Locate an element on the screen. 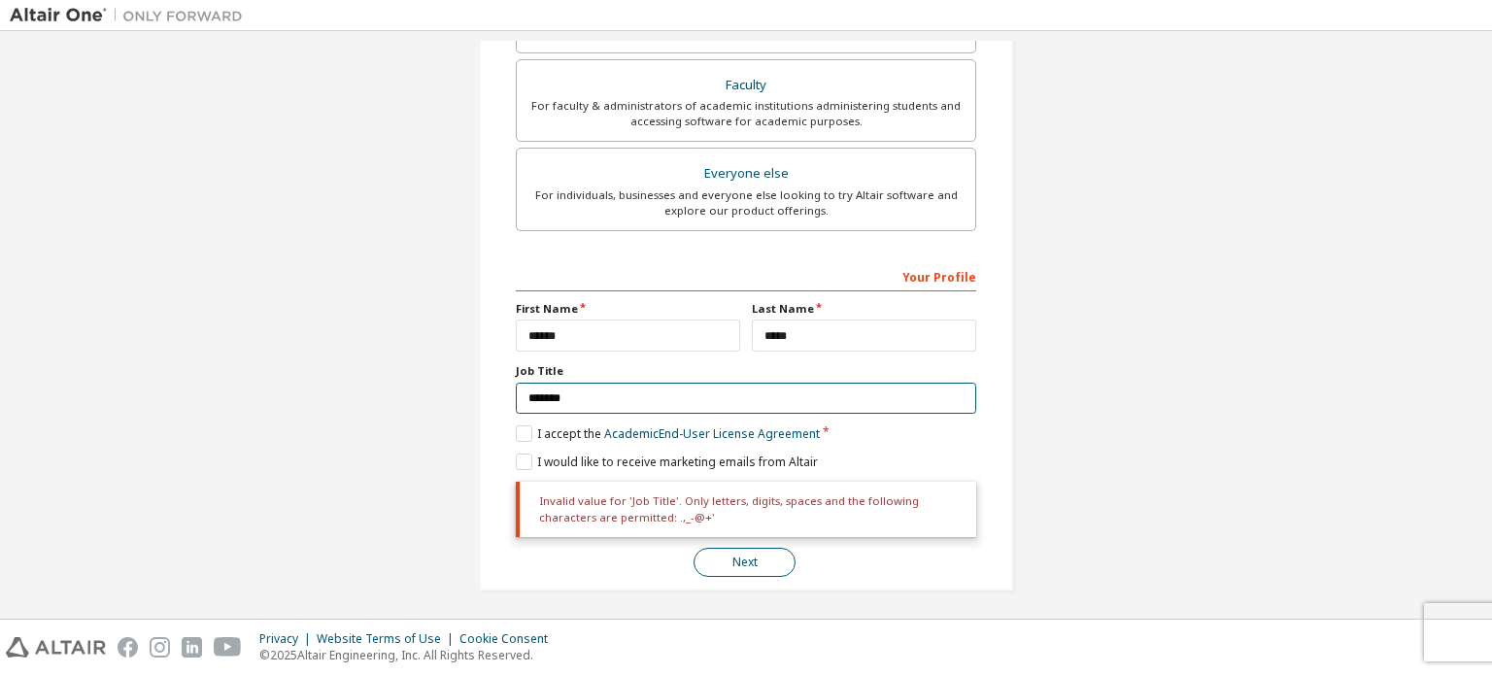 Image resolution: width=1492 pixels, height=675 pixels. div: Website Terms of Use is located at coordinates (388, 639).